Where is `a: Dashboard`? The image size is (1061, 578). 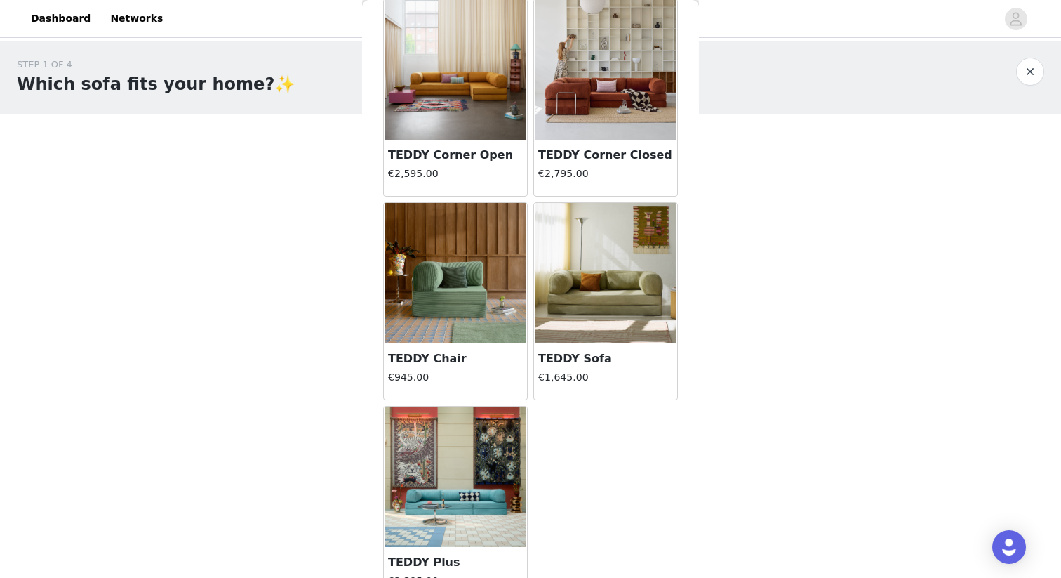 a: Dashboard is located at coordinates (60, 18).